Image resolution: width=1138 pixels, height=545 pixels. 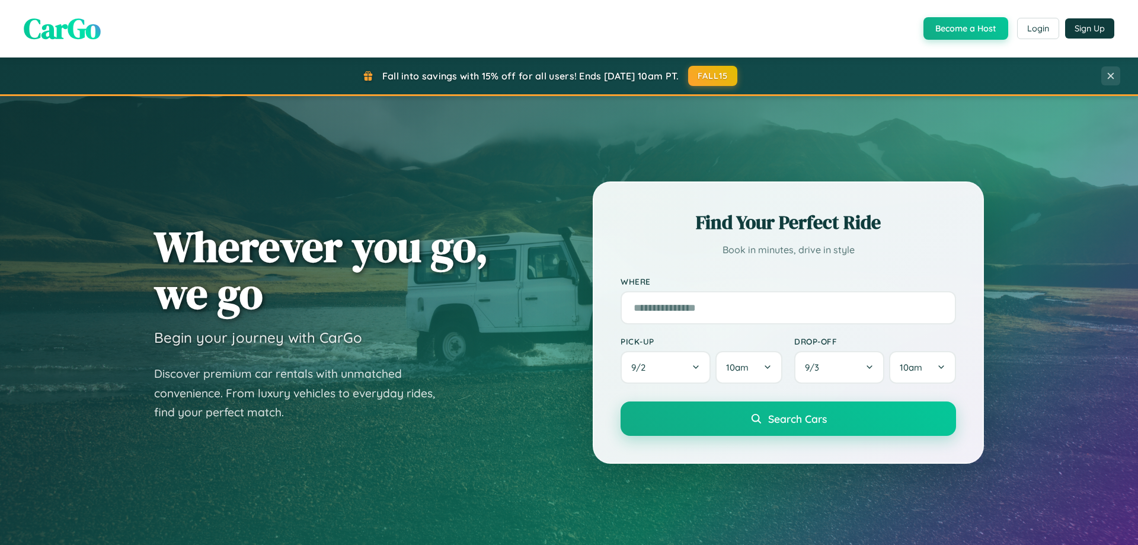 I want to click on span: 9 / 3, so click(x=815, y=367).